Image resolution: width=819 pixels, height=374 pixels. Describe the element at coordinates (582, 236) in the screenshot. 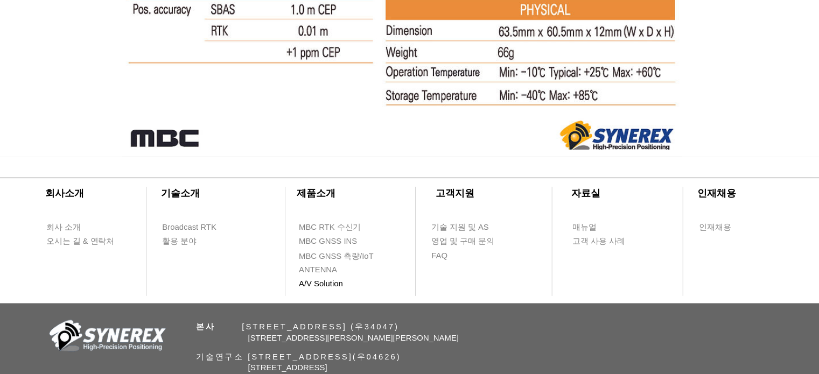

I see `span: 매뉴얼` at that location.